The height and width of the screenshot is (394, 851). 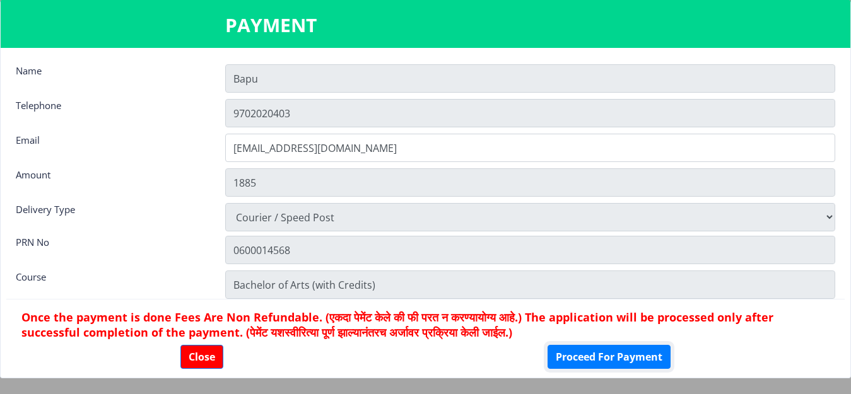 What do you see at coordinates (111, 112) in the screenshot?
I see `div: Telephone` at bounding box center [111, 112].